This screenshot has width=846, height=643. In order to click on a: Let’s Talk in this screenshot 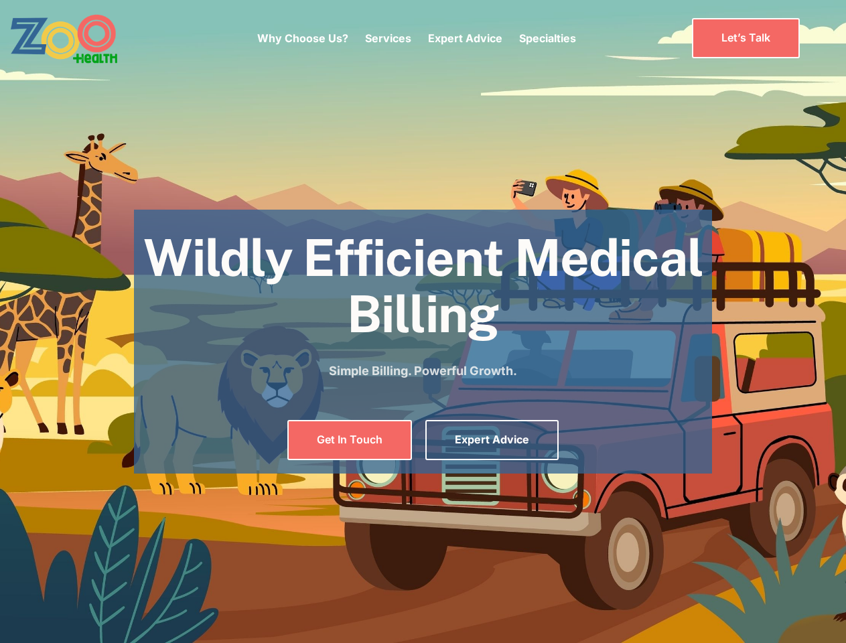, I will do `click(745, 38)`.